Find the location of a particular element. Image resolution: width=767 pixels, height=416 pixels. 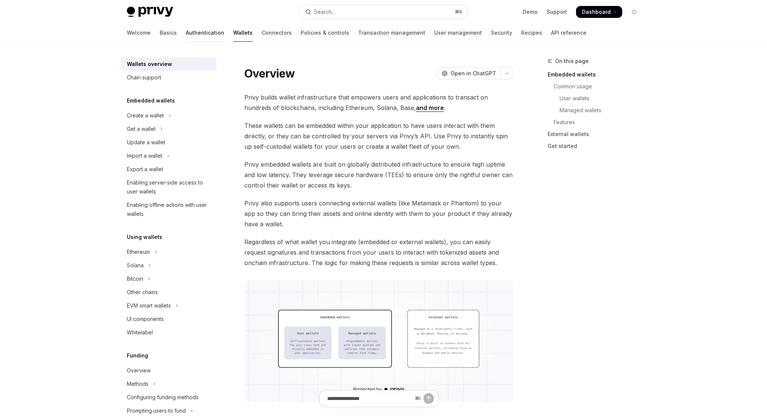

a: Support is located at coordinates (557, 12).